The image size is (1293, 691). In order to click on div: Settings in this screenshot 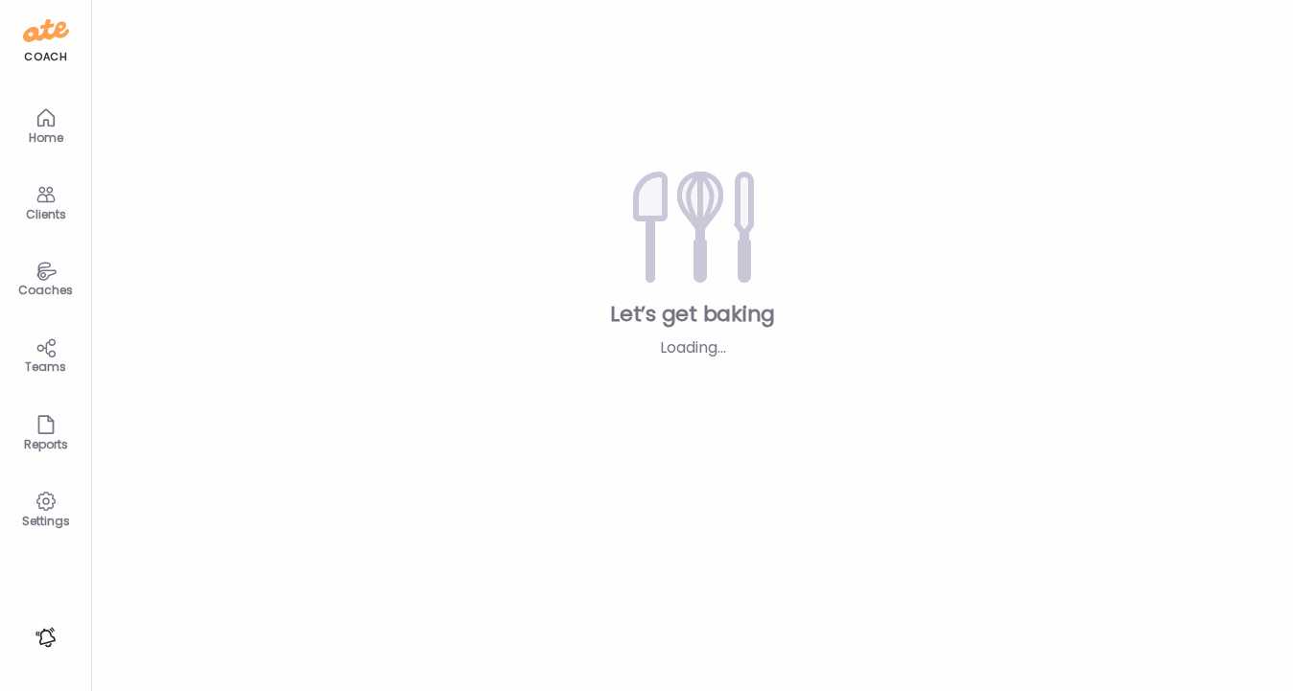, I will do `click(46, 521)`.